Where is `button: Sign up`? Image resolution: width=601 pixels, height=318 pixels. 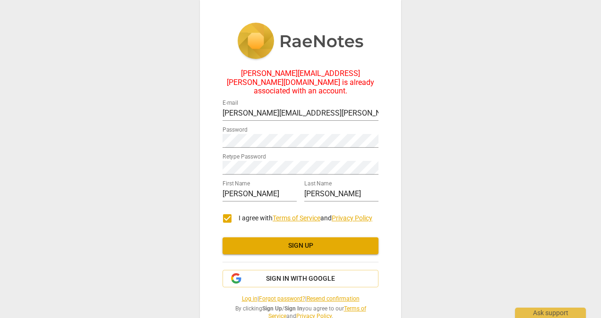 button: Sign up is located at coordinates (300, 246).